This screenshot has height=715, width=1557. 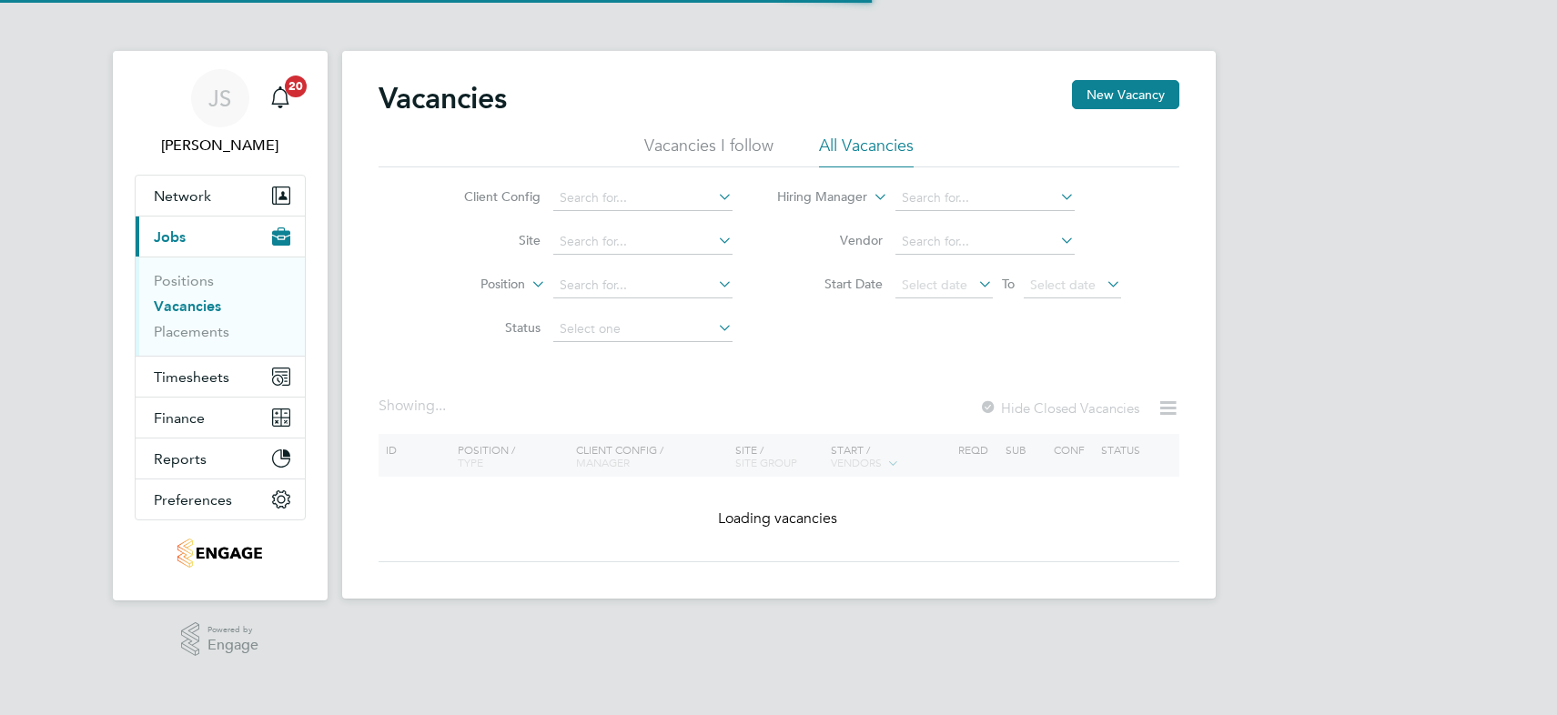 What do you see at coordinates (220, 306) in the screenshot?
I see `div: Jobs` at bounding box center [220, 306].